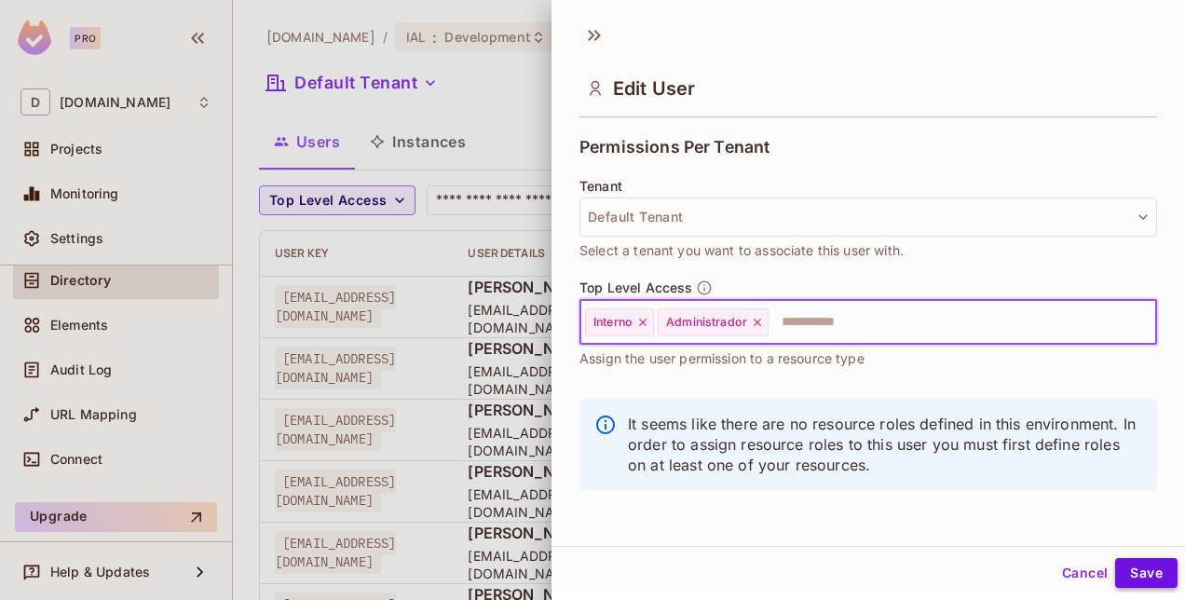 This screenshot has height=600, width=1185. Describe the element at coordinates (713, 322) in the screenshot. I see `div: Administrador` at that location.